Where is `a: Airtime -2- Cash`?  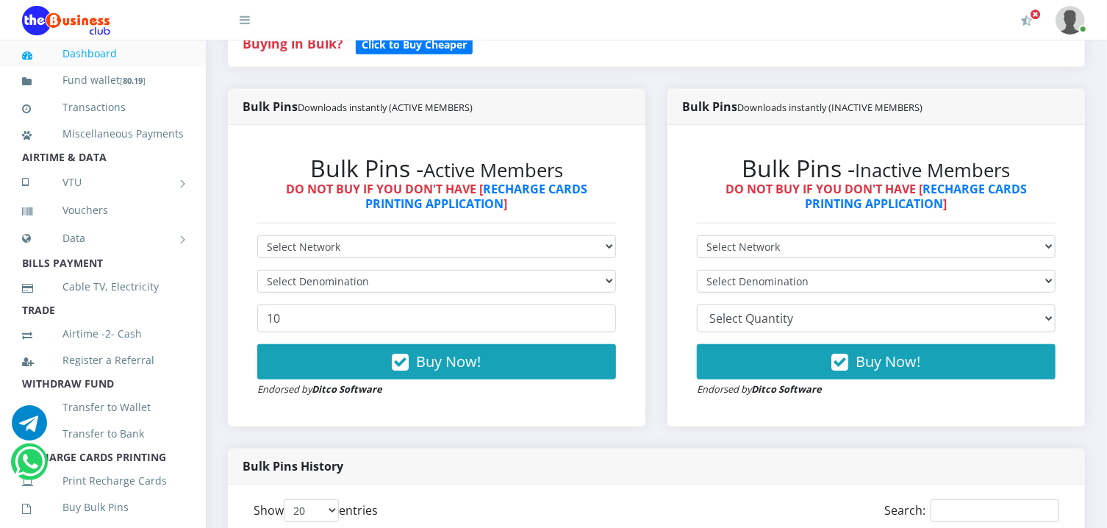 a: Airtime -2- Cash is located at coordinates (103, 334).